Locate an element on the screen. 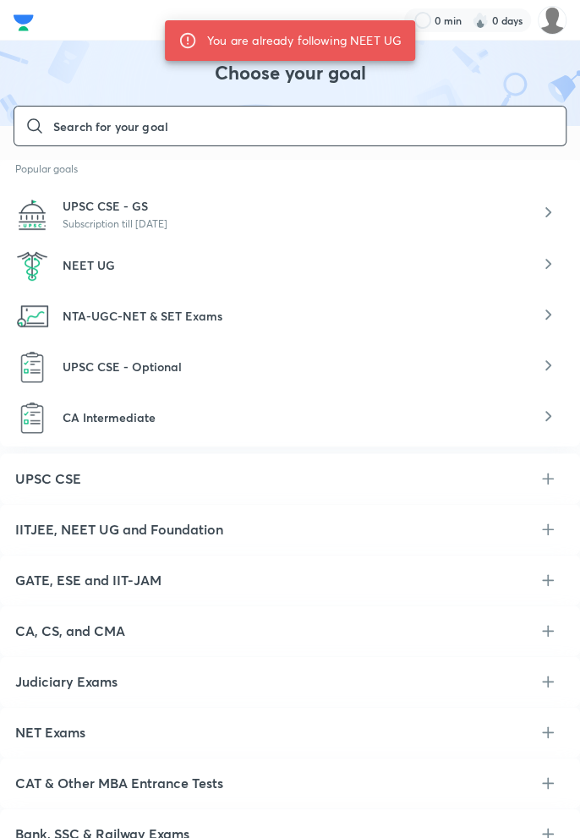  div: GATE, ESE and IIT-JAM+ is located at coordinates (290, 580).